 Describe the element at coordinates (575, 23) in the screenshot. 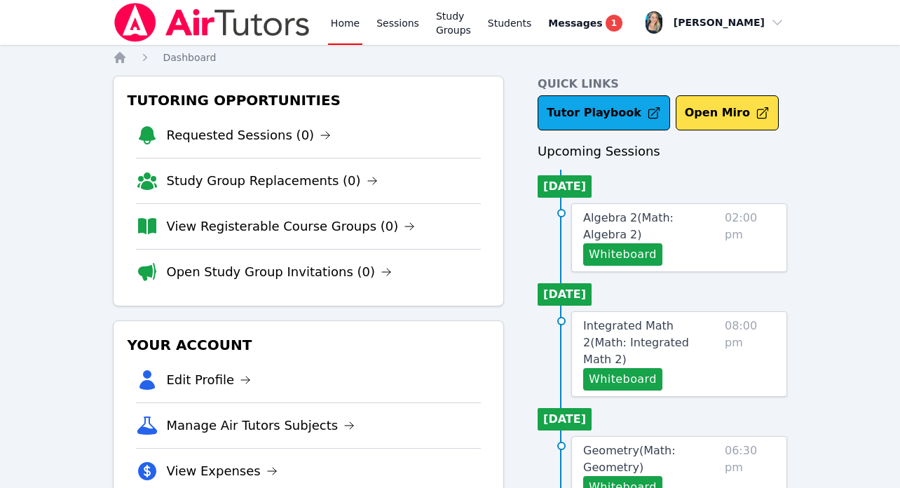

I see `span: Messages` at that location.